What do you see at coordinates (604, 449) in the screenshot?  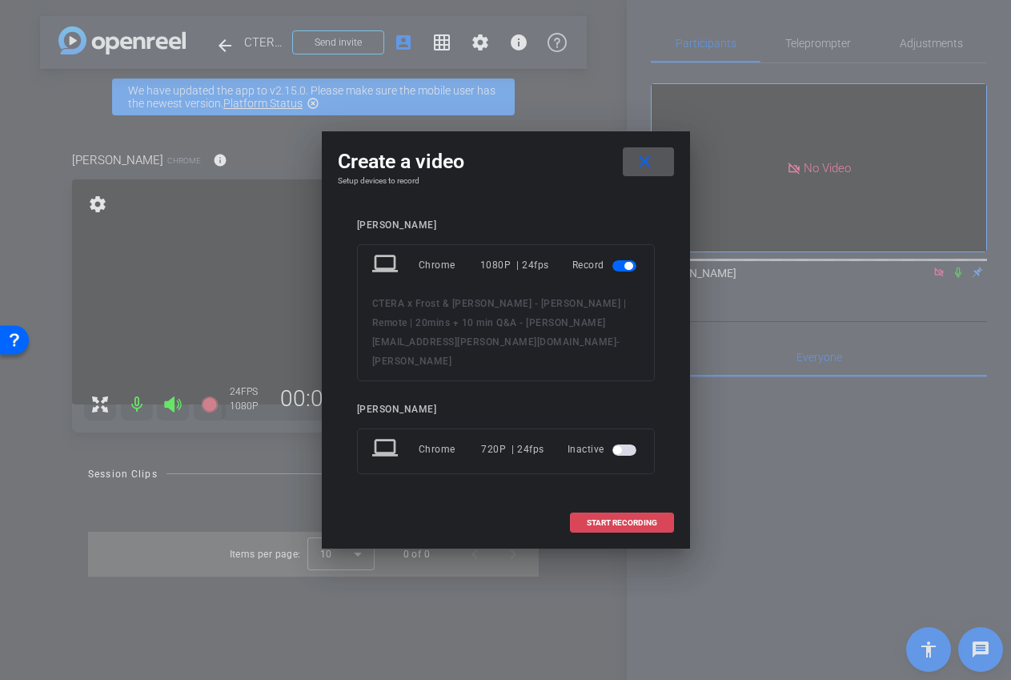 I see `div: Inactive` at bounding box center [604, 449].